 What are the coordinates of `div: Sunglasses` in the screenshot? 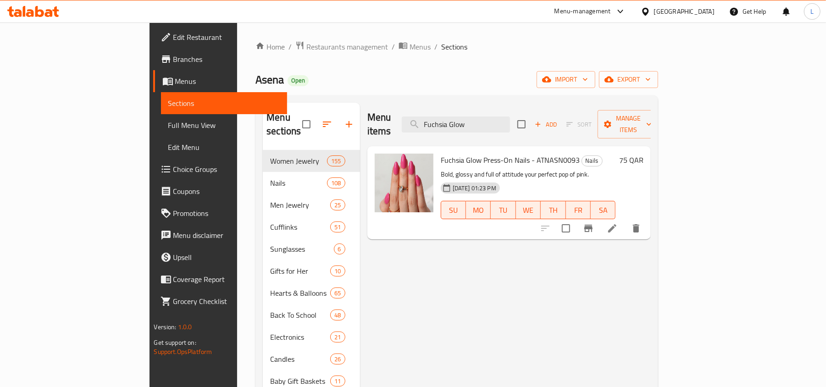 It's located at (302, 249).